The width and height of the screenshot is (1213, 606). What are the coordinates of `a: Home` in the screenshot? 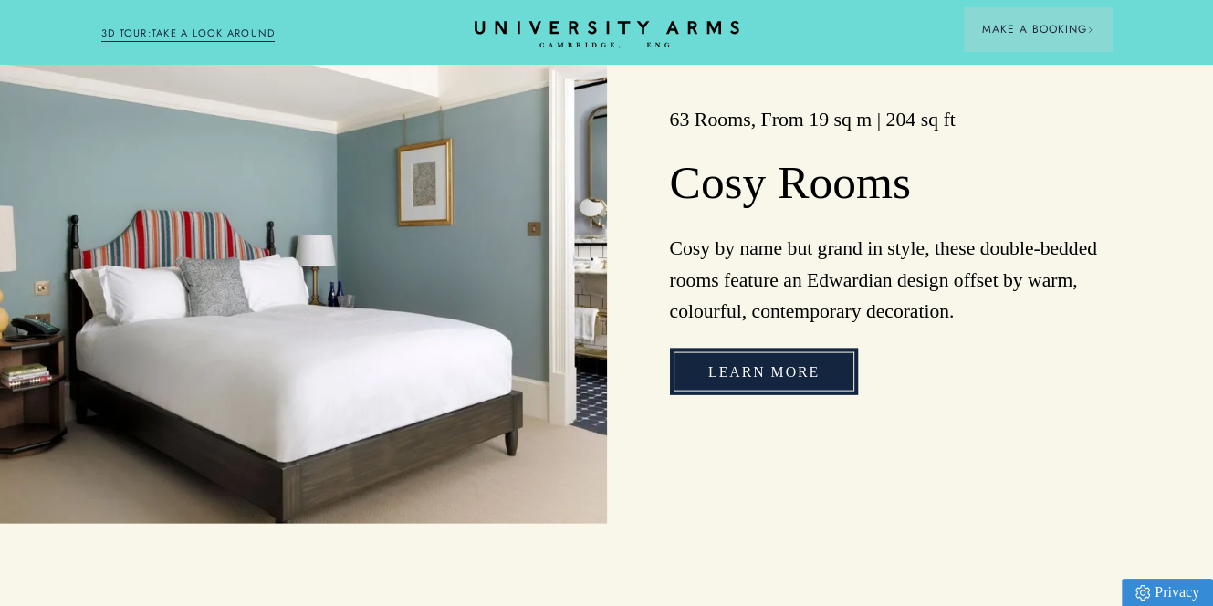 It's located at (607, 35).